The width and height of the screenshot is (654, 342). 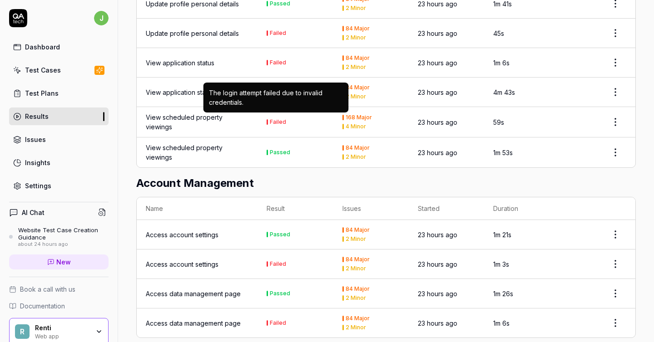 I want to click on a: Update profile personal details, so click(x=192, y=33).